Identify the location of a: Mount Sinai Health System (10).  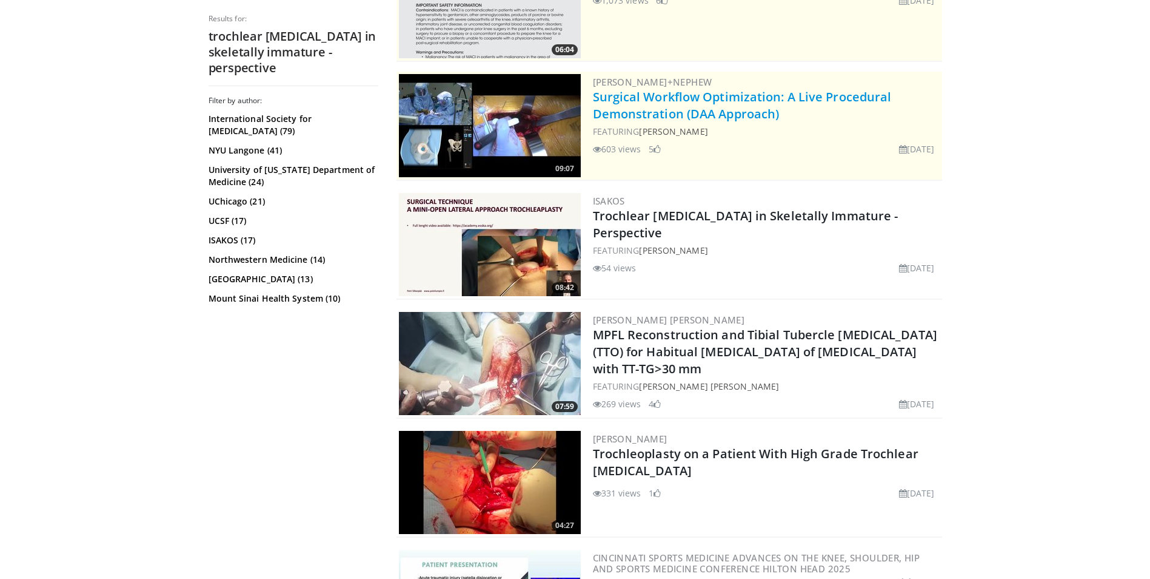
(292, 298).